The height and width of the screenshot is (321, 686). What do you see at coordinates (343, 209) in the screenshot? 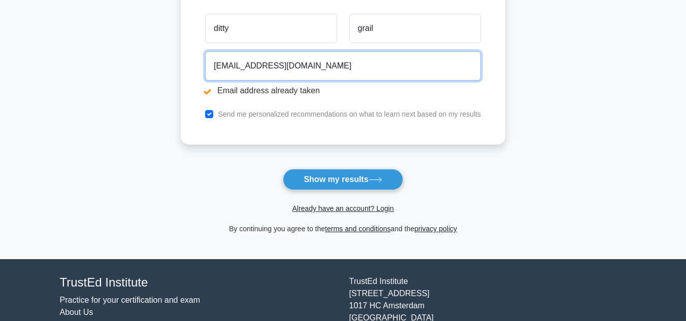
I see `a: Already have an account? Login` at bounding box center [343, 209].